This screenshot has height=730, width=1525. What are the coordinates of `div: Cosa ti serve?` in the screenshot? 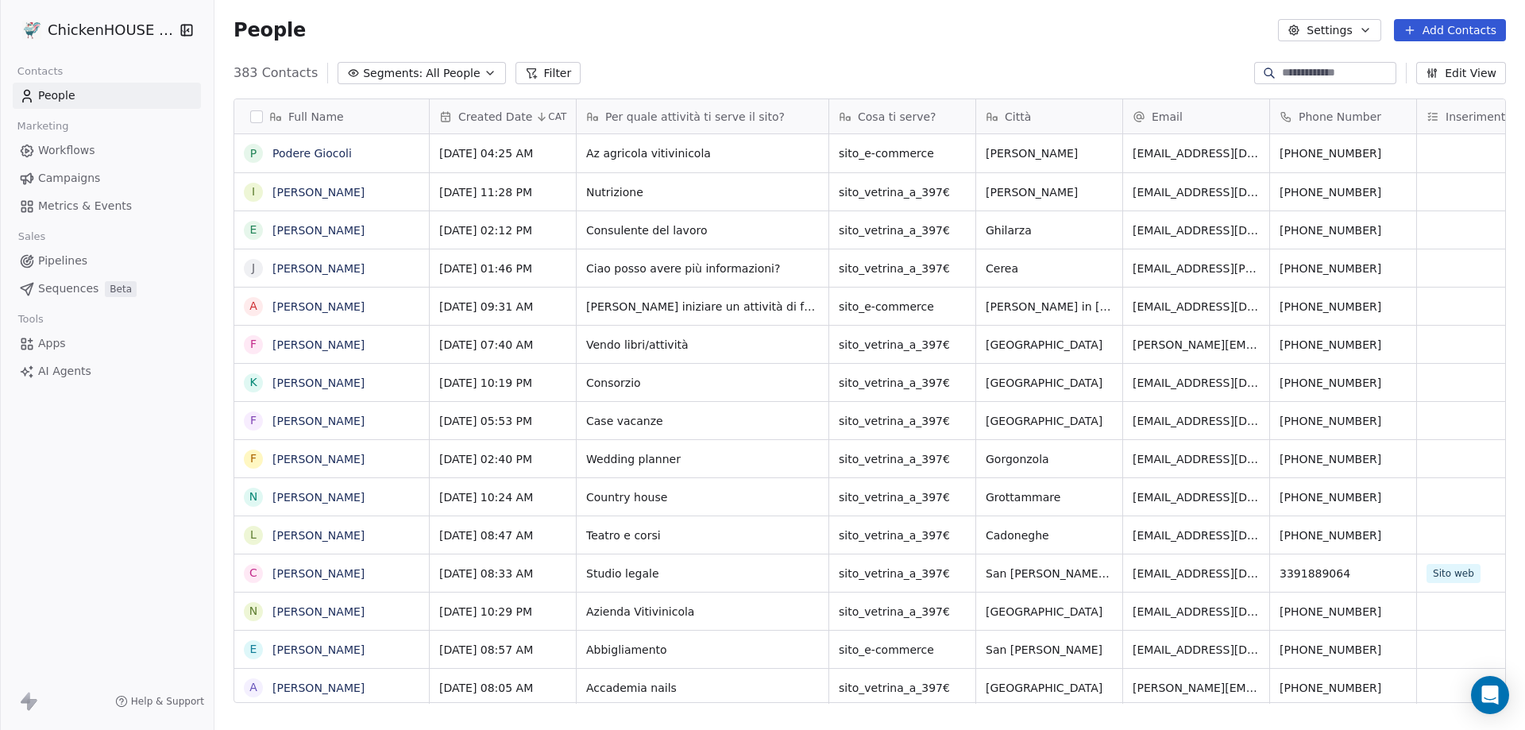 It's located at (902, 116).